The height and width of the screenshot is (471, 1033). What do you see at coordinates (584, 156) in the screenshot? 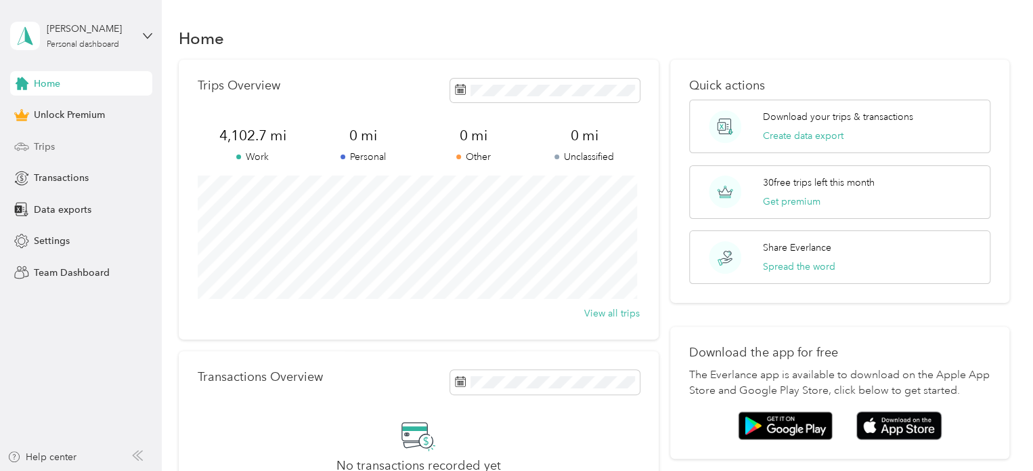
I see `p: Unclassified` at bounding box center [584, 156].